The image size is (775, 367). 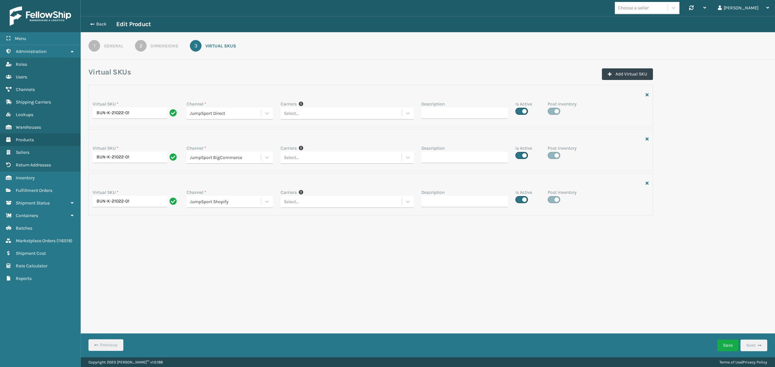 What do you see at coordinates (33, 203) in the screenshot?
I see `span: Shipment Status` at bounding box center [33, 203].